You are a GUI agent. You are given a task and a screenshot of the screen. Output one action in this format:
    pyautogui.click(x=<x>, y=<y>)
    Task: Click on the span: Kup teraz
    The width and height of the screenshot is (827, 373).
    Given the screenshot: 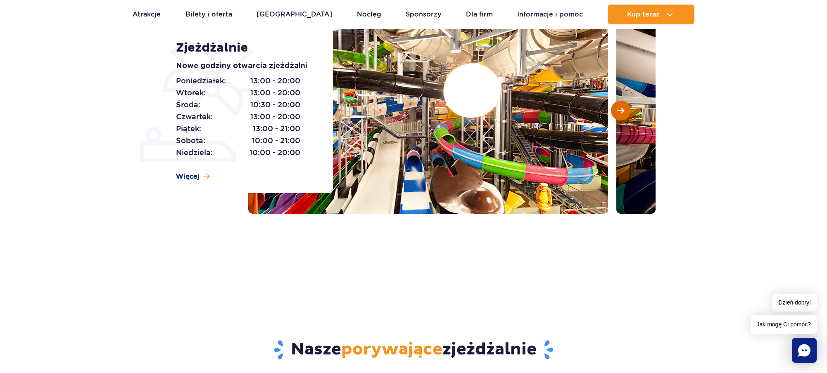 What is the action you would take?
    pyautogui.click(x=643, y=14)
    